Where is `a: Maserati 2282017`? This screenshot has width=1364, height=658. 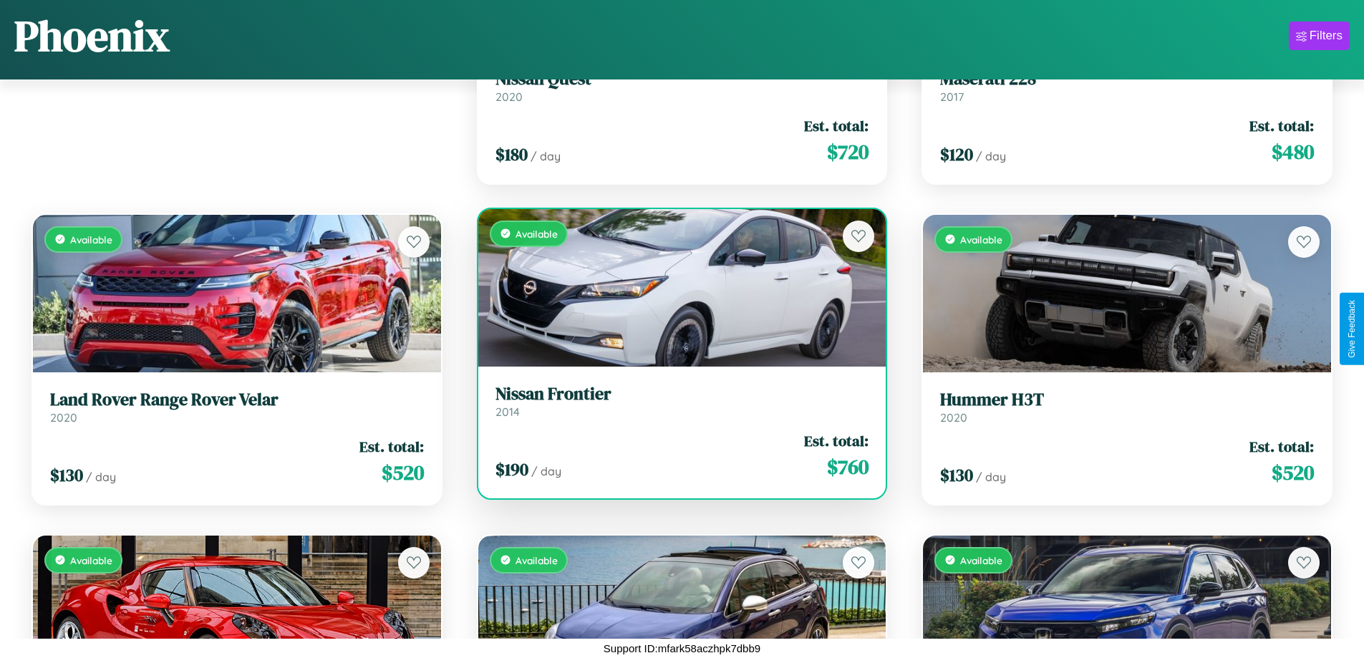 a: Maserati 2282017 is located at coordinates (1127, 86).